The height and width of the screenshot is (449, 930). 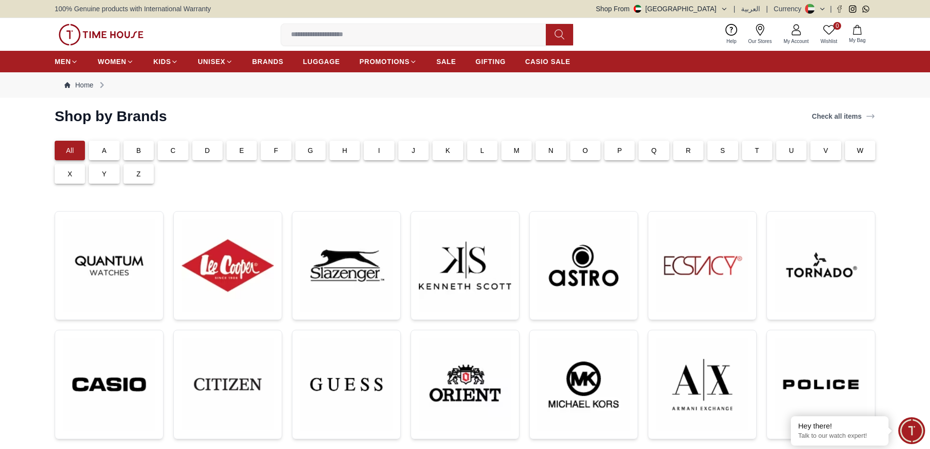 I want to click on p: A, so click(x=104, y=150).